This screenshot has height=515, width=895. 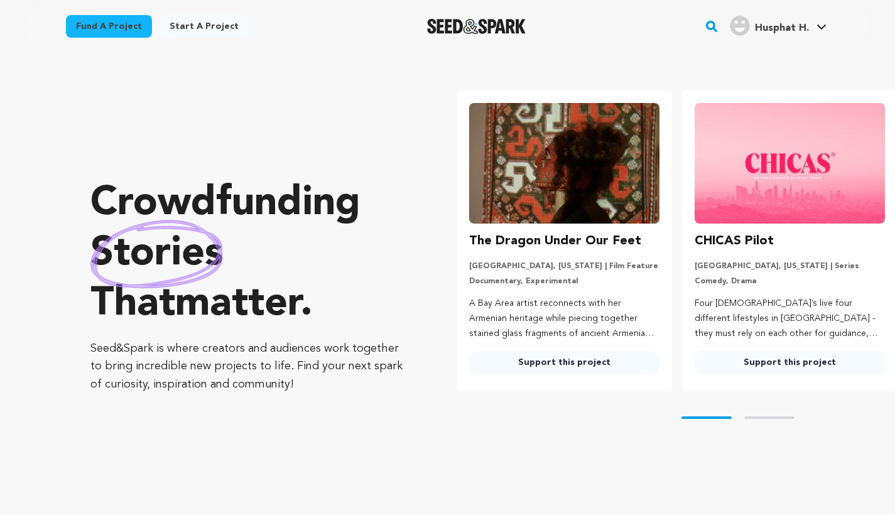 I want to click on img: CHICAS Pilot image, so click(x=790, y=163).